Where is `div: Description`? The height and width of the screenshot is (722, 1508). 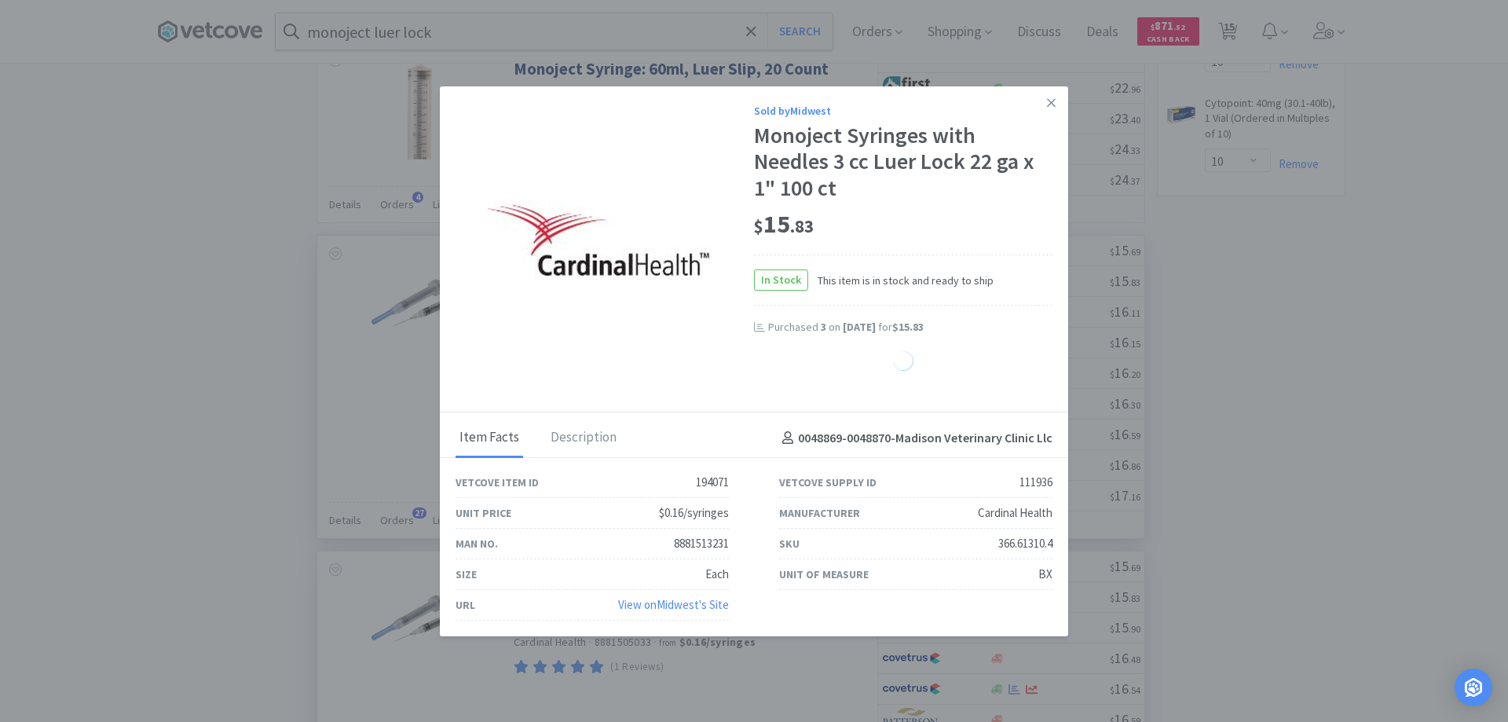
div: Description is located at coordinates (584, 438).